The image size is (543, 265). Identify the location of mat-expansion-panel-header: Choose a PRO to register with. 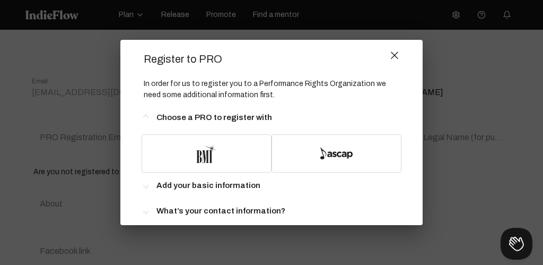
(272, 117).